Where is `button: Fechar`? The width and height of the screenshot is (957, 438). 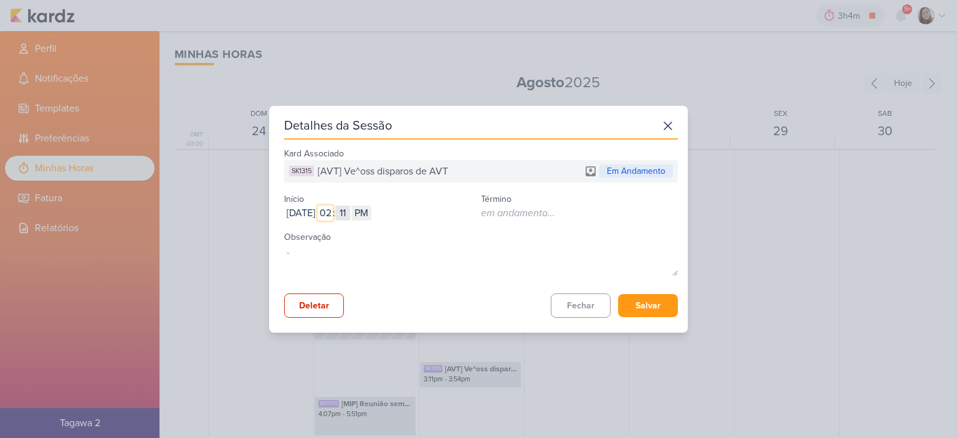
button: Fechar is located at coordinates (581, 305).